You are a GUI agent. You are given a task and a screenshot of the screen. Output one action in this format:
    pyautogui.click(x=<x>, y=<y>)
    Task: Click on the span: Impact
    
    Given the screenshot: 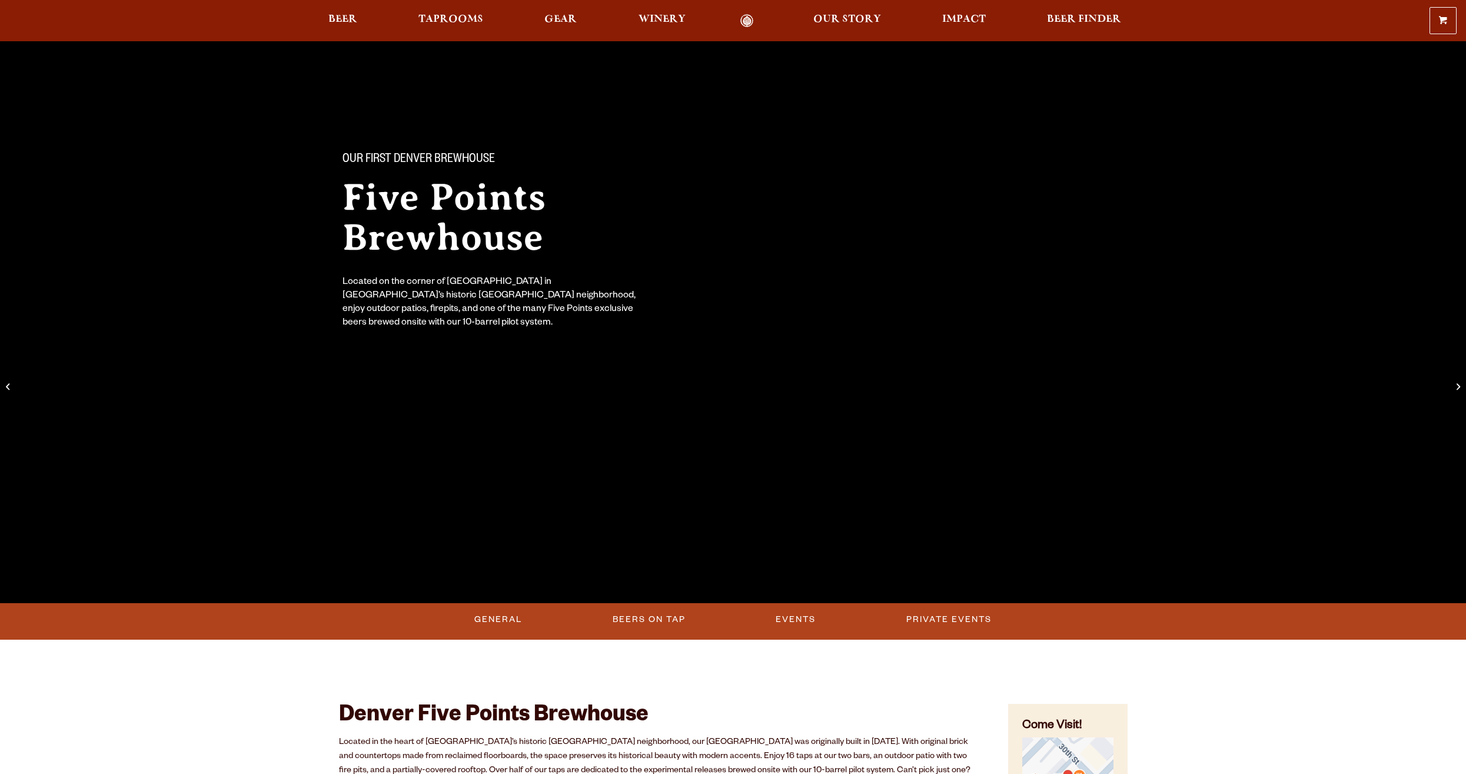 What is the action you would take?
    pyautogui.click(x=964, y=19)
    